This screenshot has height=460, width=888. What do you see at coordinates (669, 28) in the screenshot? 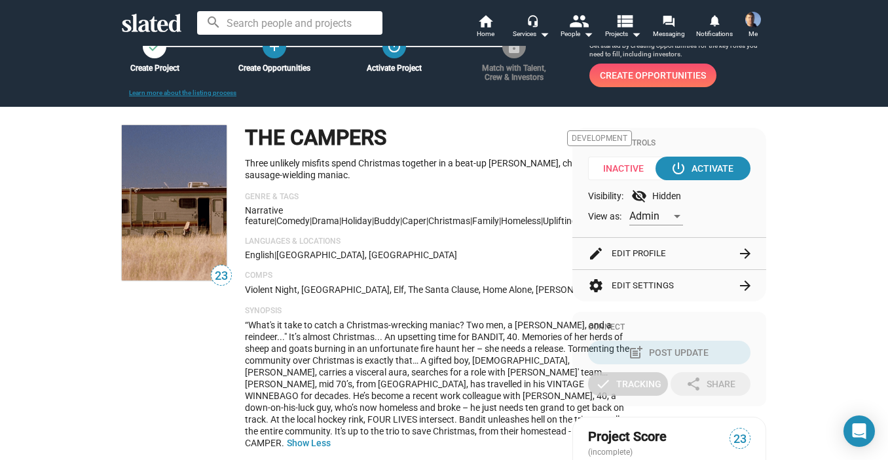
I see `a: Messaging` at bounding box center [669, 28].